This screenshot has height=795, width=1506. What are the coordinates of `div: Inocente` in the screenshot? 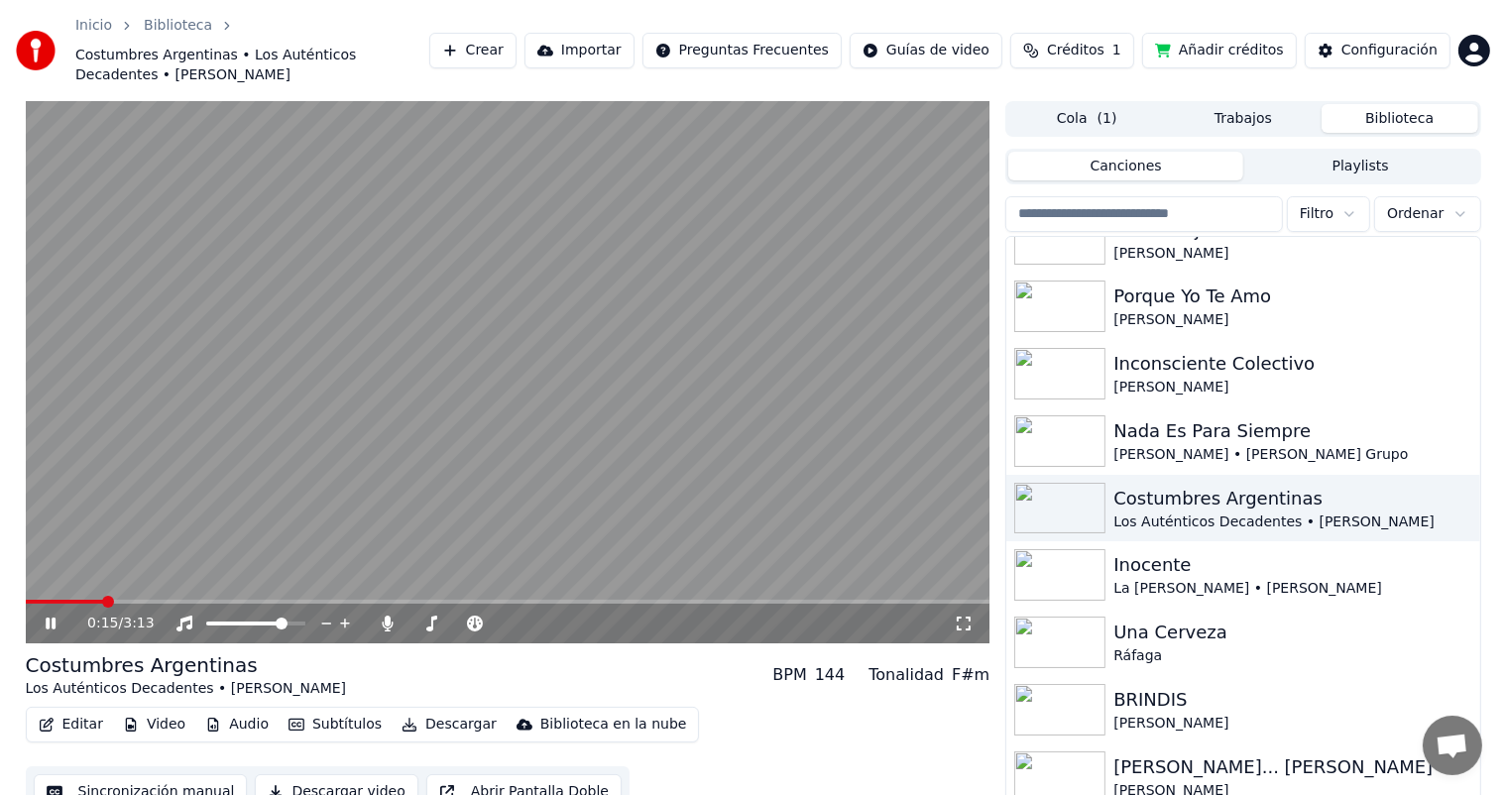 It's located at (1292, 565).